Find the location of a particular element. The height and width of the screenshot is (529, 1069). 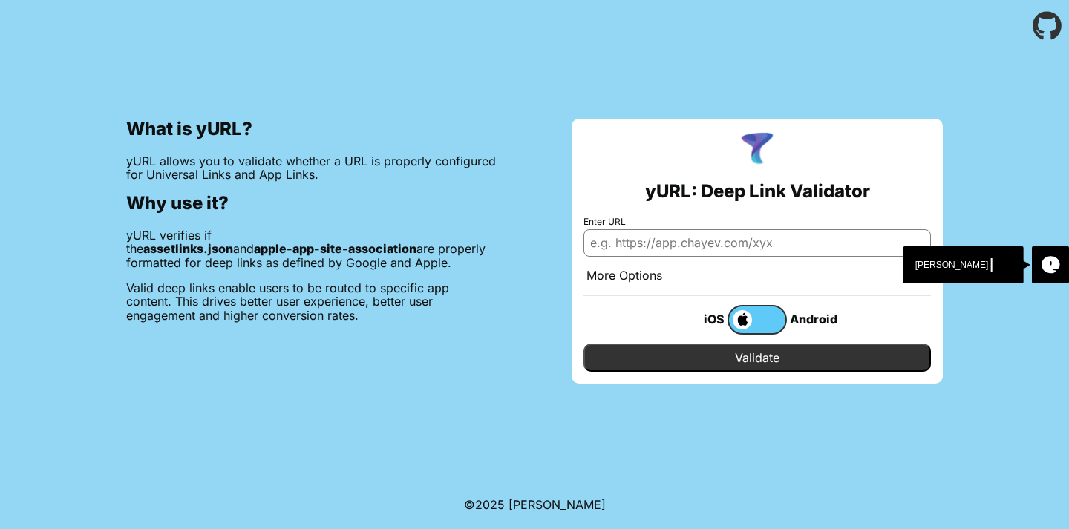

h2: What is yURL? is located at coordinates (311, 129).